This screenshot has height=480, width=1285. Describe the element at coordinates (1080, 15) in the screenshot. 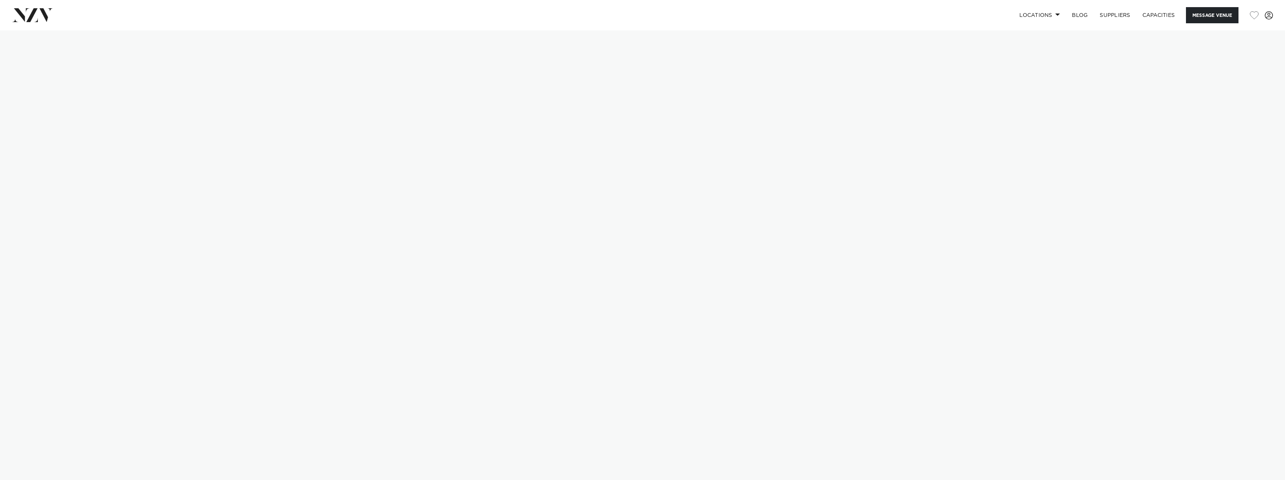

I see `a: BLOG` at that location.